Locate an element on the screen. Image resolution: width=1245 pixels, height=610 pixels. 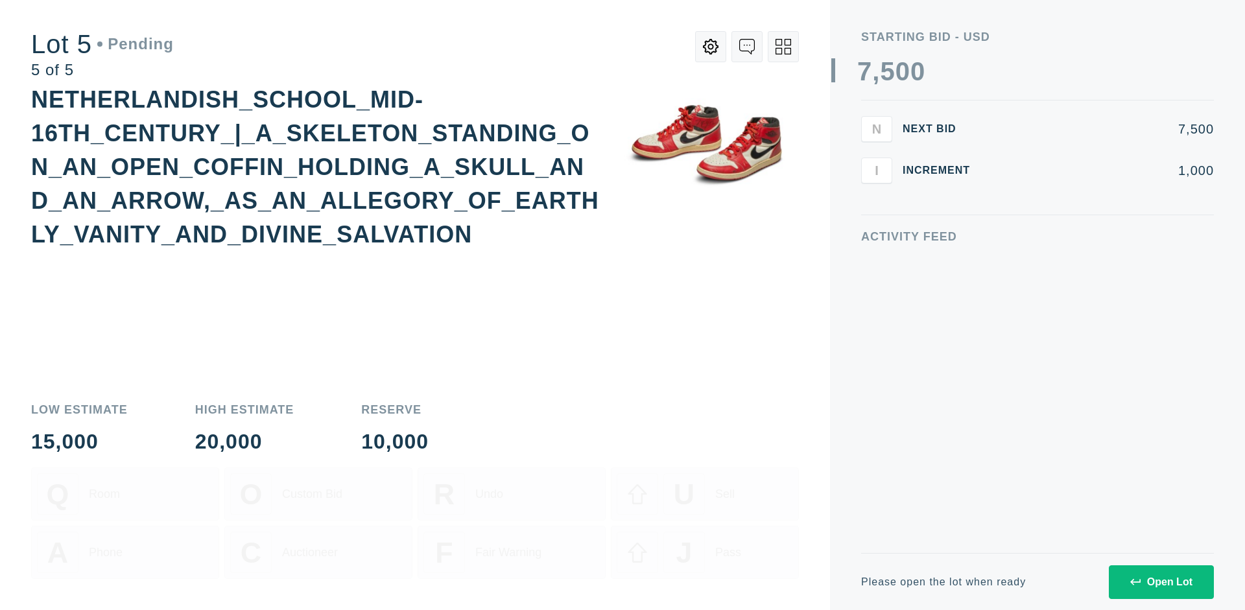
span: N is located at coordinates (877, 128).